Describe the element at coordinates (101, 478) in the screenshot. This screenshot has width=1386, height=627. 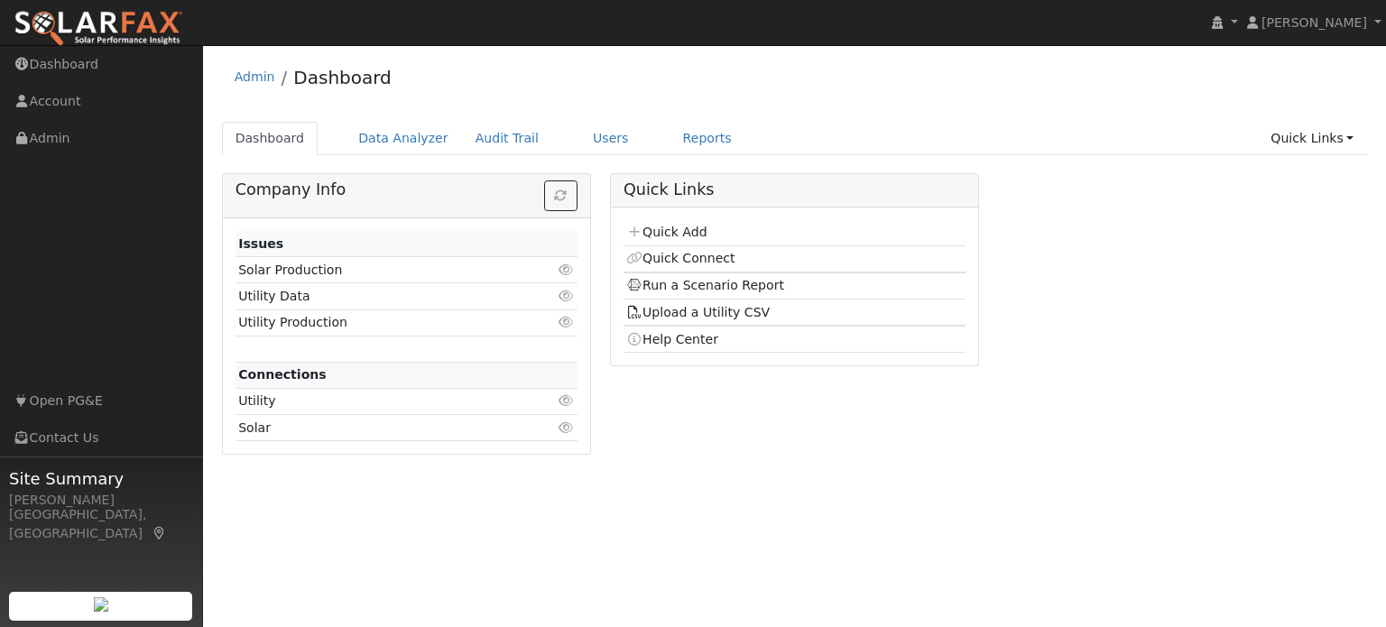
I see `span: Site Summary` at that location.